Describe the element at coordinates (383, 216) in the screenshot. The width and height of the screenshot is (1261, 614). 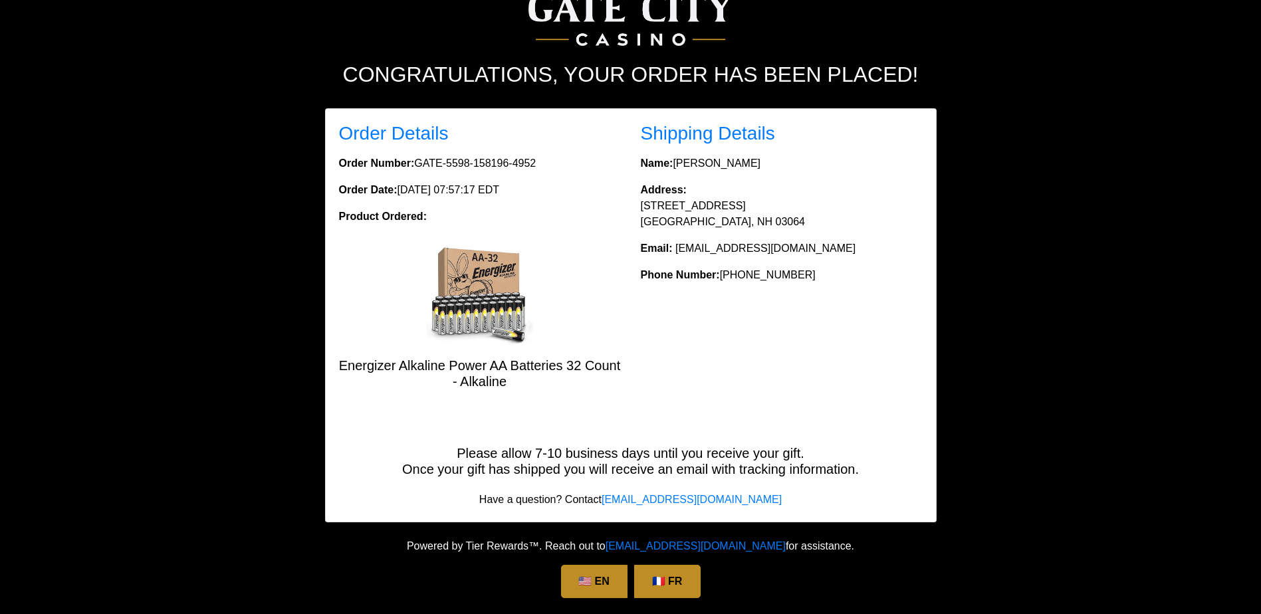
I see `strong: Product Ordered:` at that location.